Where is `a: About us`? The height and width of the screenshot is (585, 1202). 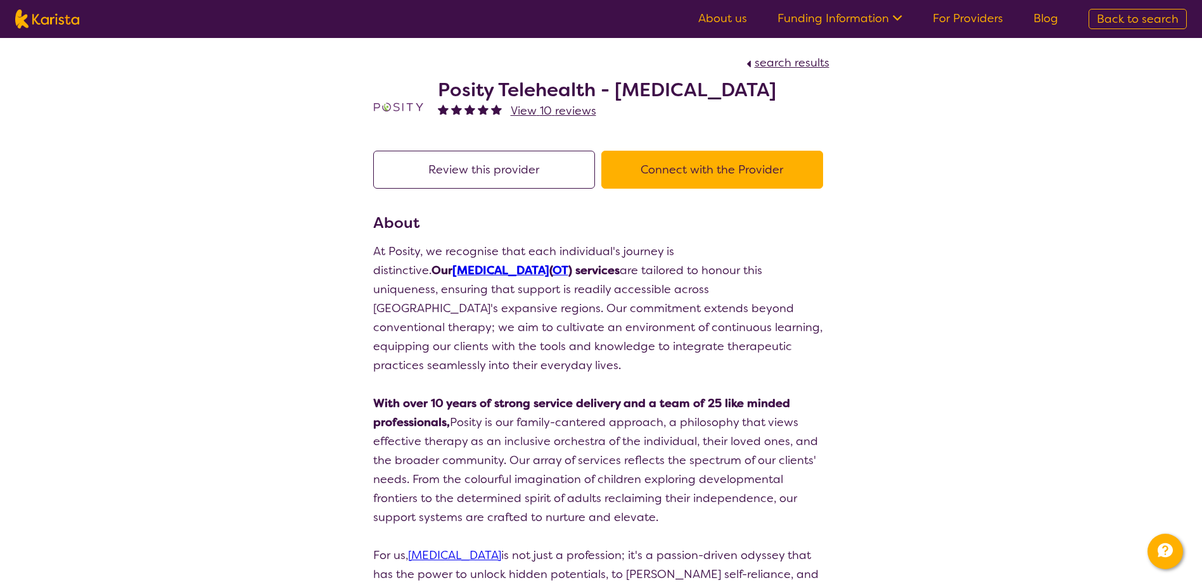 a: About us is located at coordinates (722, 18).